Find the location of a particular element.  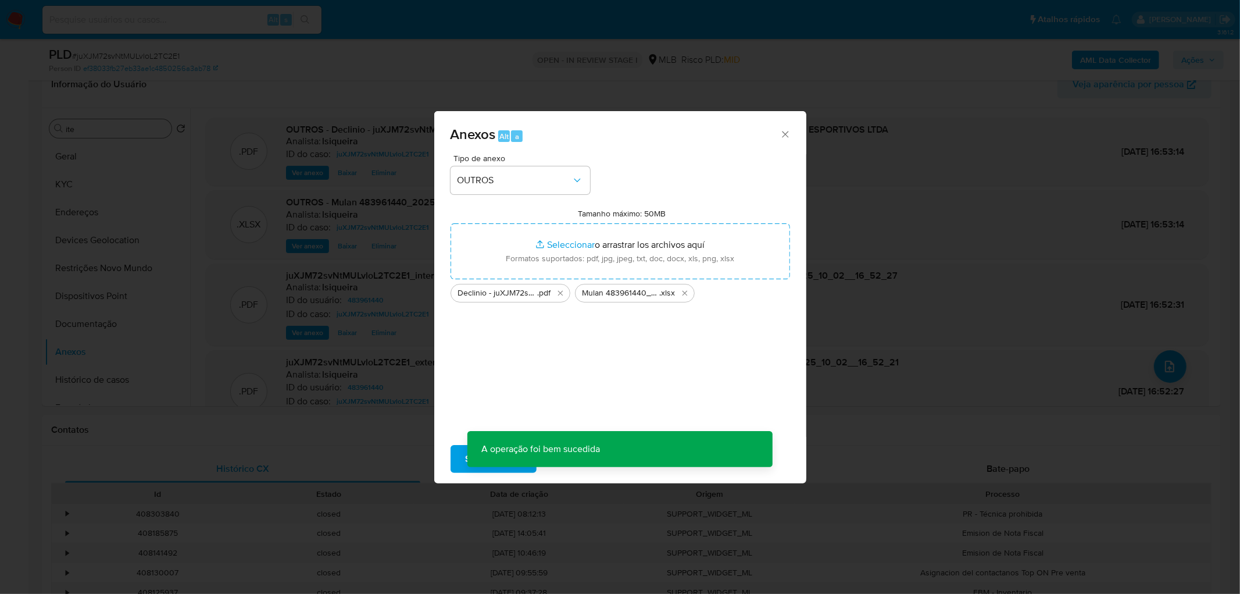

span: .pdf is located at coordinates (544, 293).